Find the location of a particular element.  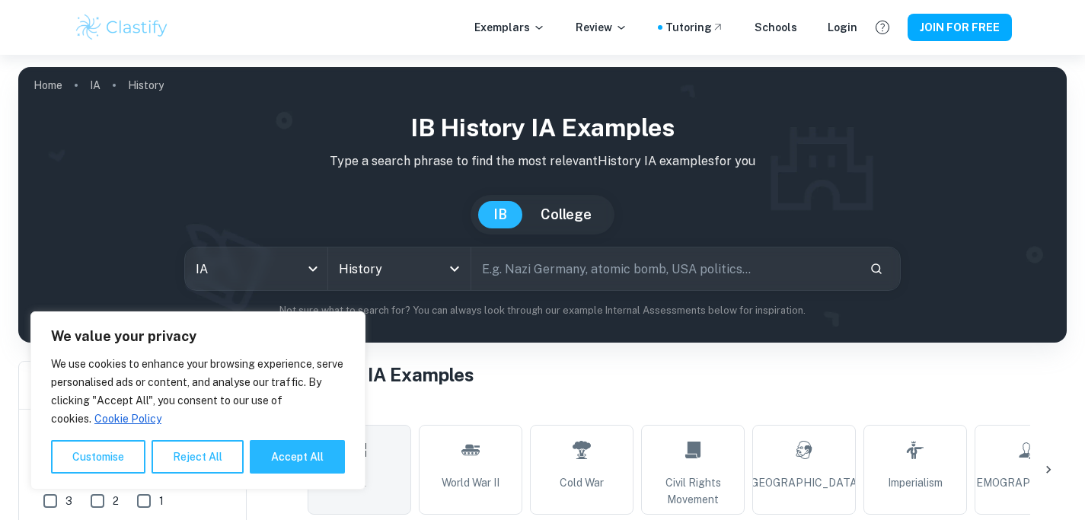

div: Schools is located at coordinates (776, 27).